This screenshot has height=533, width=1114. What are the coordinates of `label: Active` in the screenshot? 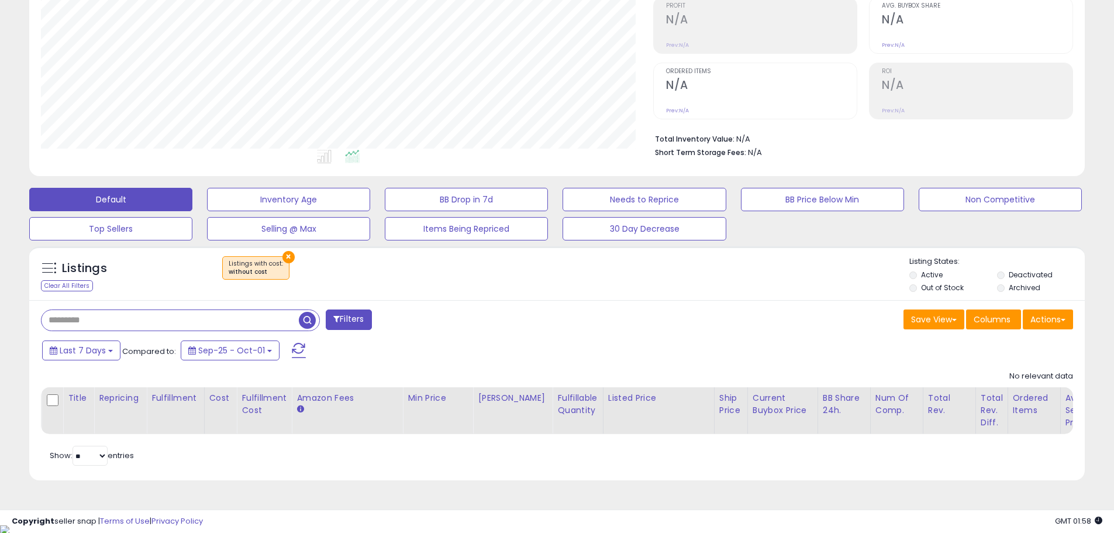 It's located at (932, 274).